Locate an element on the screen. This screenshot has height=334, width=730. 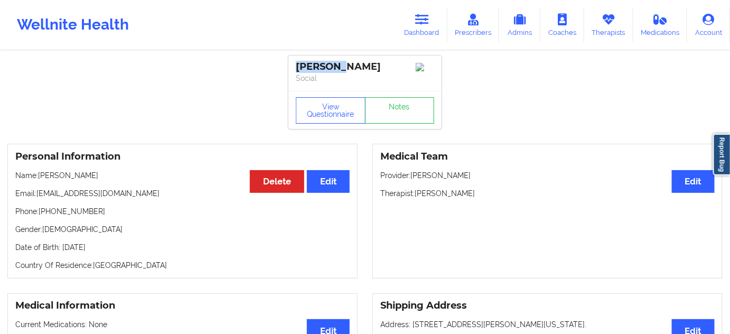
a: Account is located at coordinates (708, 25).